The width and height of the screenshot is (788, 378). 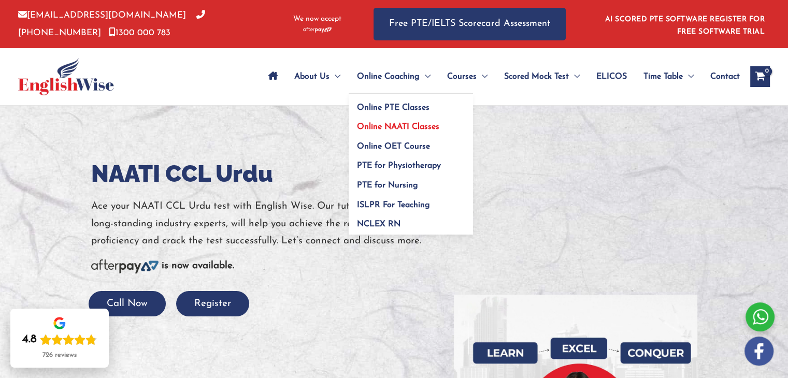 I want to click on button: Call Now, so click(x=127, y=304).